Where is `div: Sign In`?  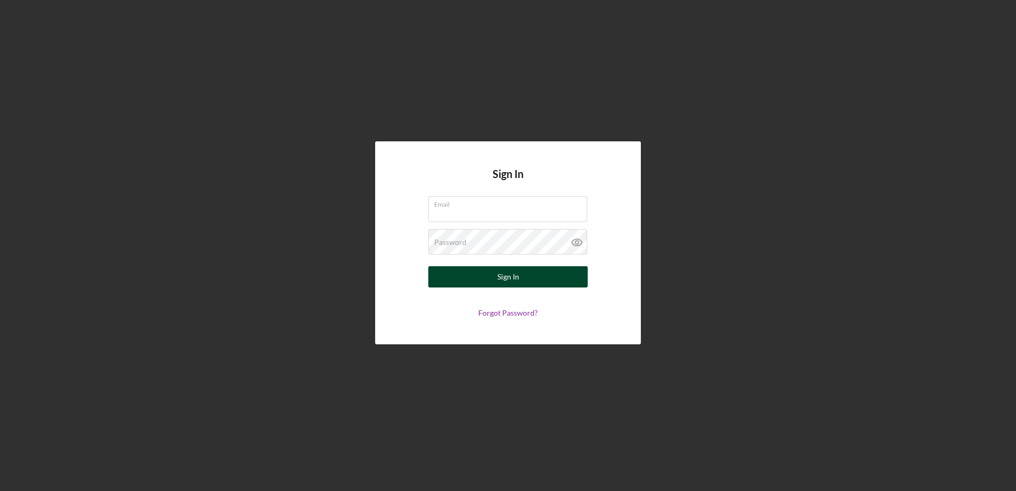
div: Sign In is located at coordinates (508, 277).